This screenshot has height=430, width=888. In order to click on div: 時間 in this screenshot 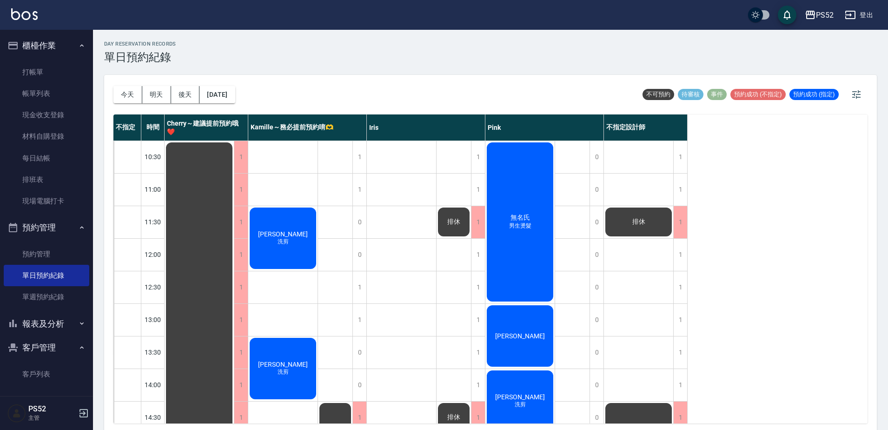, I will do `click(153, 127)`.